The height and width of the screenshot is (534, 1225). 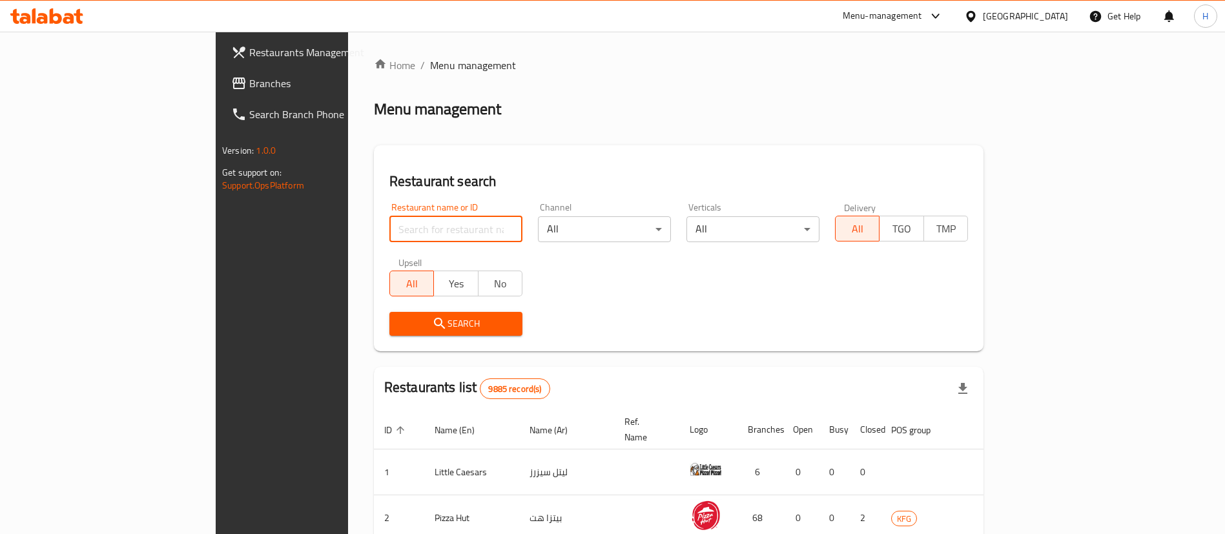 What do you see at coordinates (709, 430) in the screenshot?
I see `th: Logo` at bounding box center [709, 430].